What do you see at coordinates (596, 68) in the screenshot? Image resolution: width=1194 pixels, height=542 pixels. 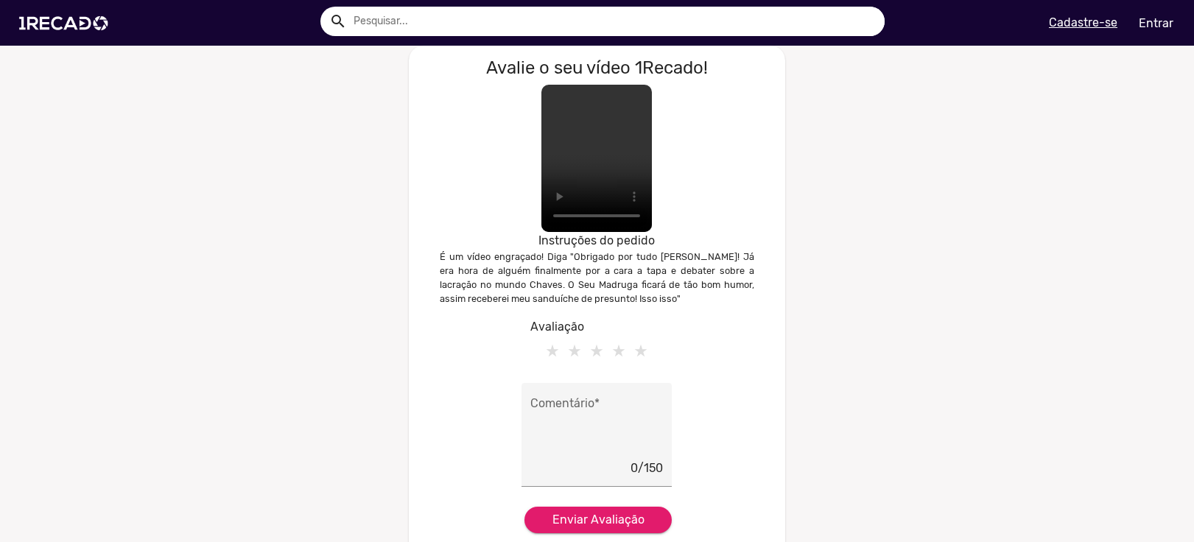 I see `h3: Avalie o seu vídeo 1Recado!` at bounding box center [596, 68].